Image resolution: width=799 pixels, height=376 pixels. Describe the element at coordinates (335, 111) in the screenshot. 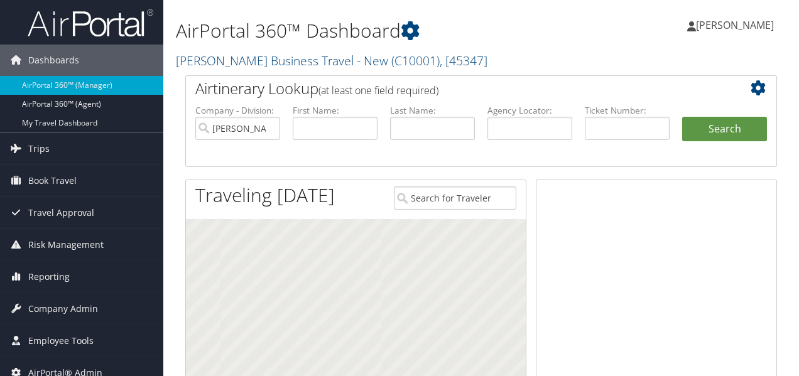

I see `label: First Name:` at that location.